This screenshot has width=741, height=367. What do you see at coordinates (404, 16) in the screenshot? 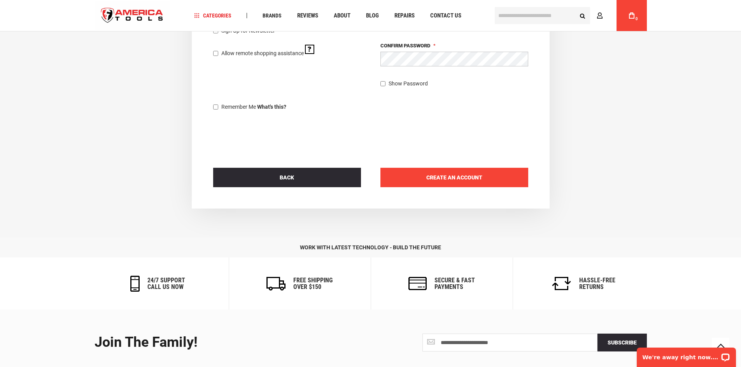
I see `a: Repairs` at bounding box center [404, 16].